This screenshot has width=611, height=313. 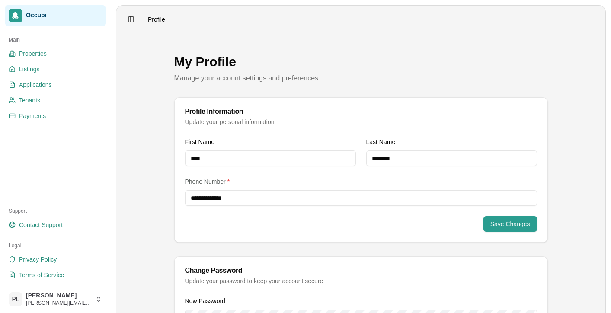 I want to click on span: Payments, so click(x=32, y=116).